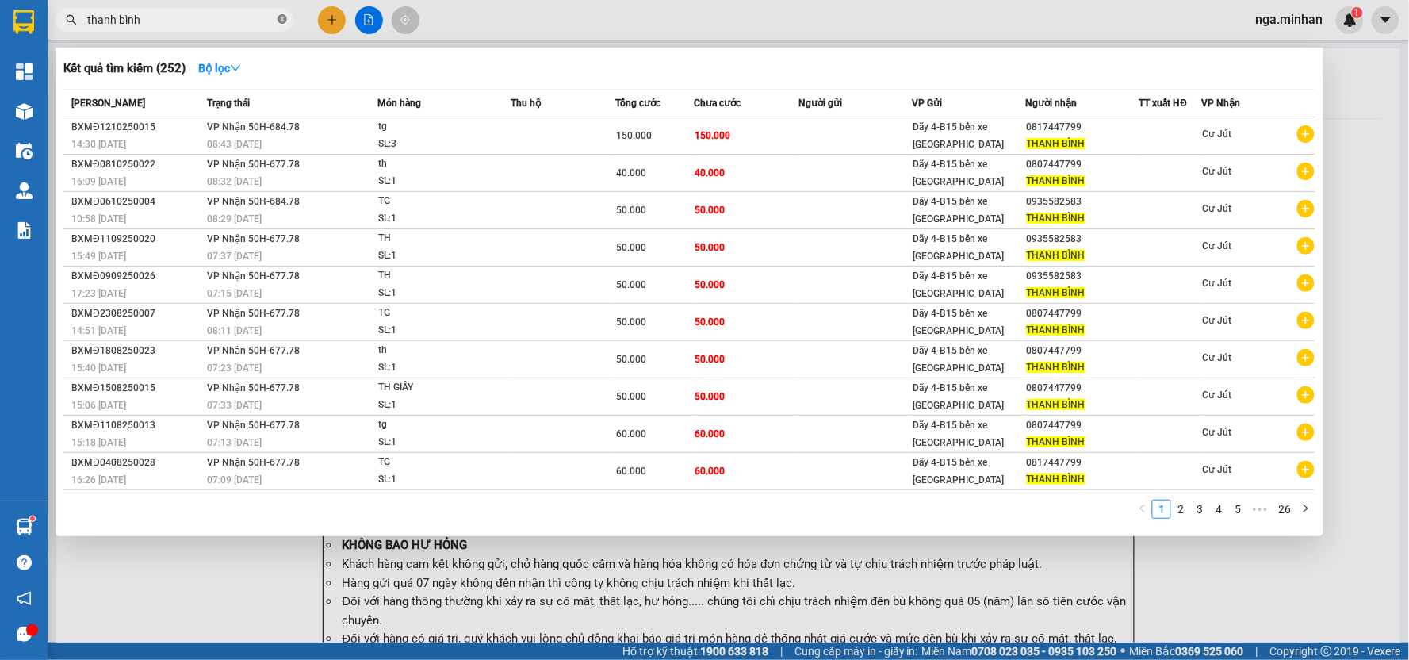 The height and width of the screenshot is (660, 1409). I want to click on span: VP Nhận 50H-684.78, so click(253, 127).